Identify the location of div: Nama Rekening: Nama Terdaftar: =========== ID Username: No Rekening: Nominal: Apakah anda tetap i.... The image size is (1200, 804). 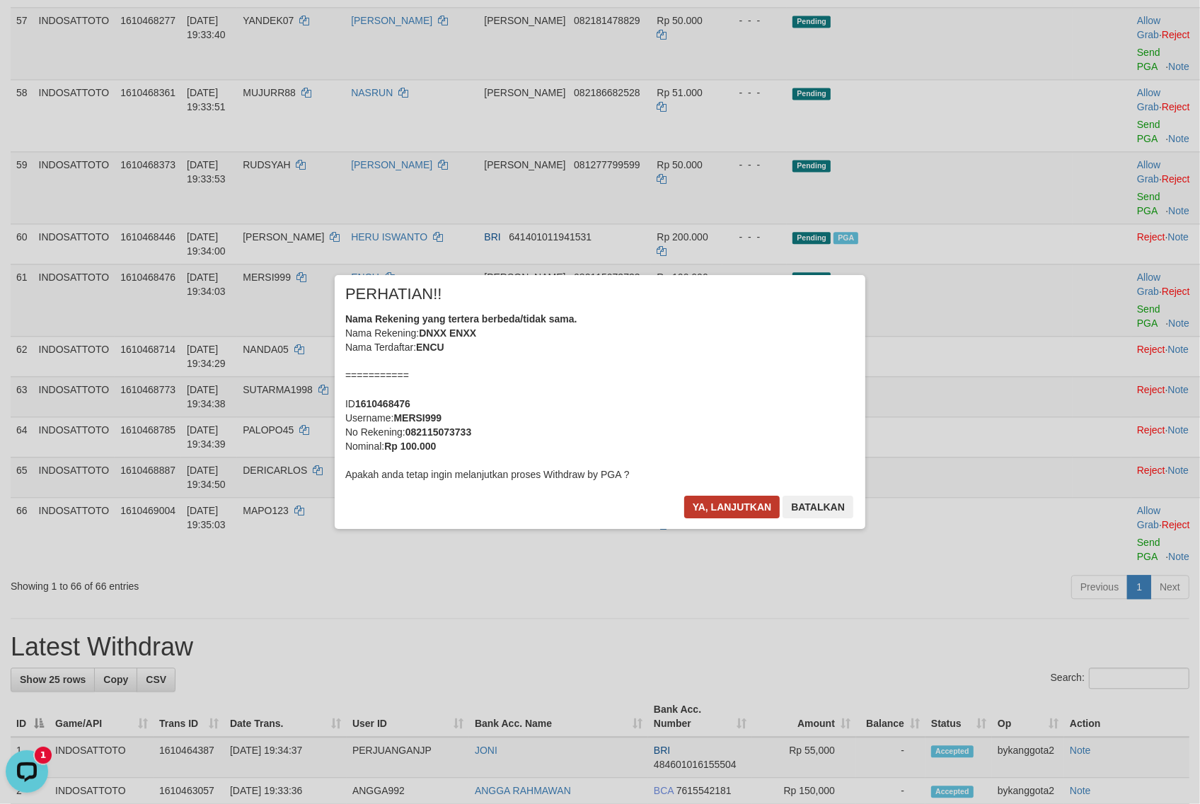
(600, 397).